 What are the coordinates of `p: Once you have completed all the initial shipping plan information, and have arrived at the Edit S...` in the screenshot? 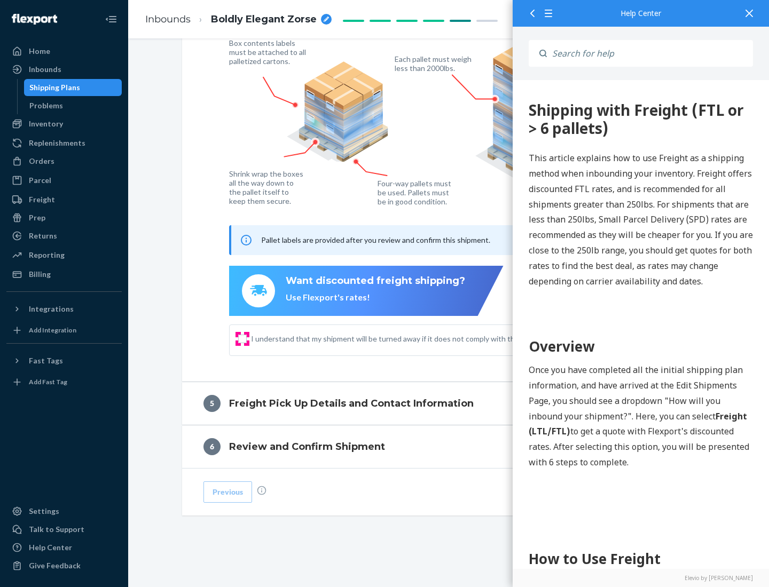 It's located at (128, 336).